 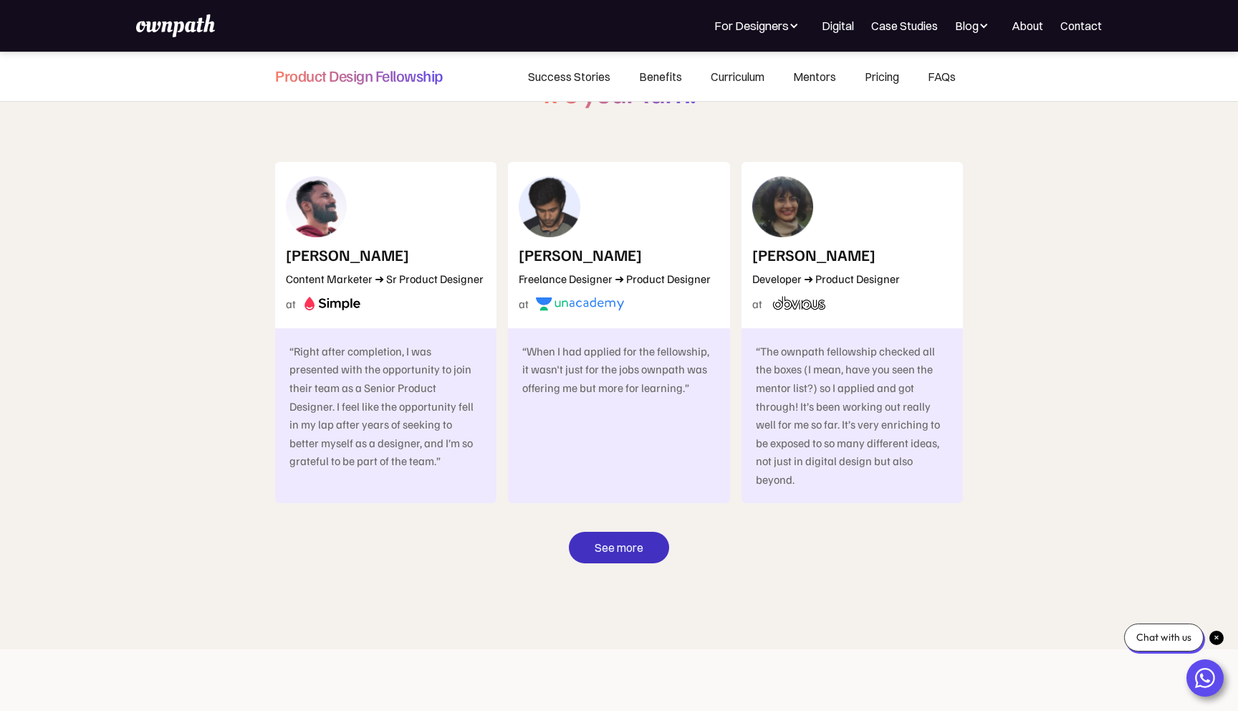 What do you see at coordinates (938, 77) in the screenshot?
I see `a: FAQs` at bounding box center [938, 77].